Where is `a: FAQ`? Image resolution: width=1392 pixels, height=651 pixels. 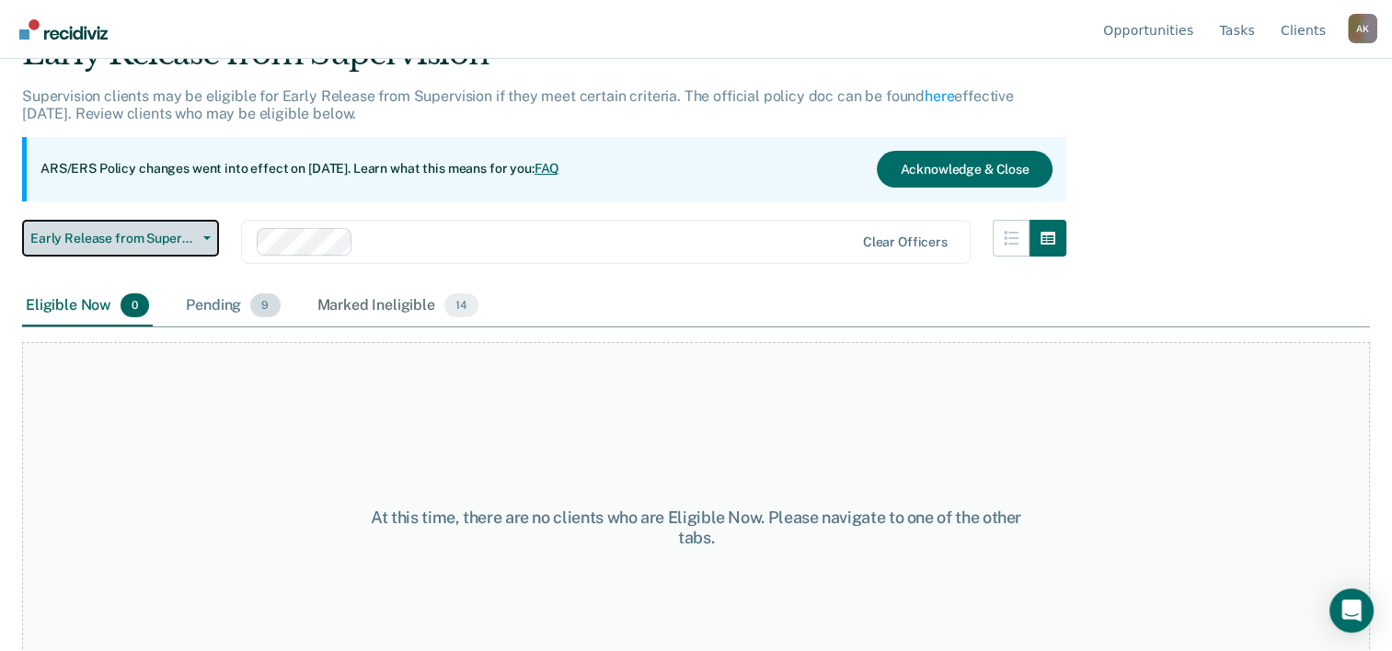 a: FAQ is located at coordinates (548, 168).